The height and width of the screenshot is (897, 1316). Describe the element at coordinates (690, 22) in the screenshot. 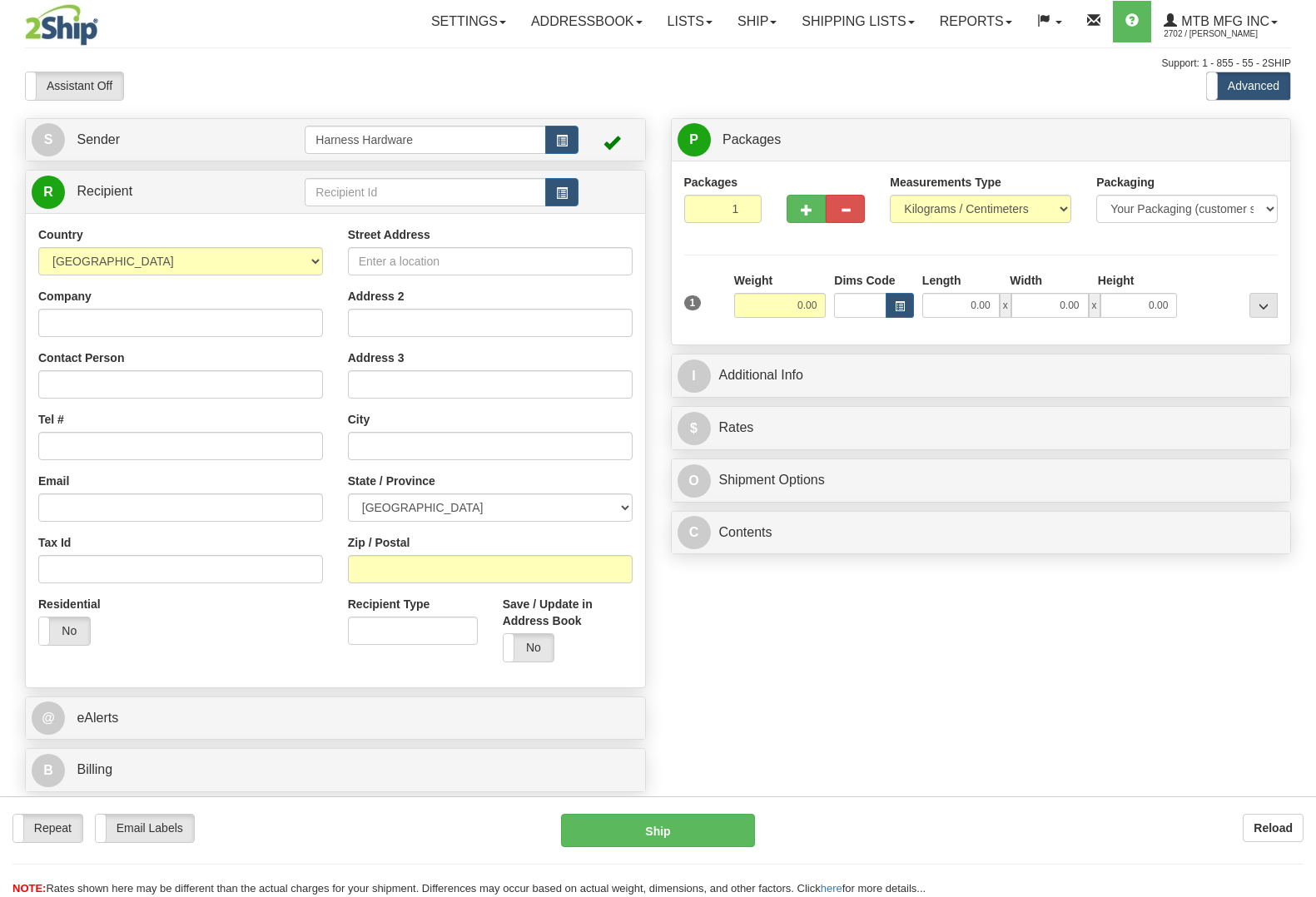

I see `a: Lists` at that location.